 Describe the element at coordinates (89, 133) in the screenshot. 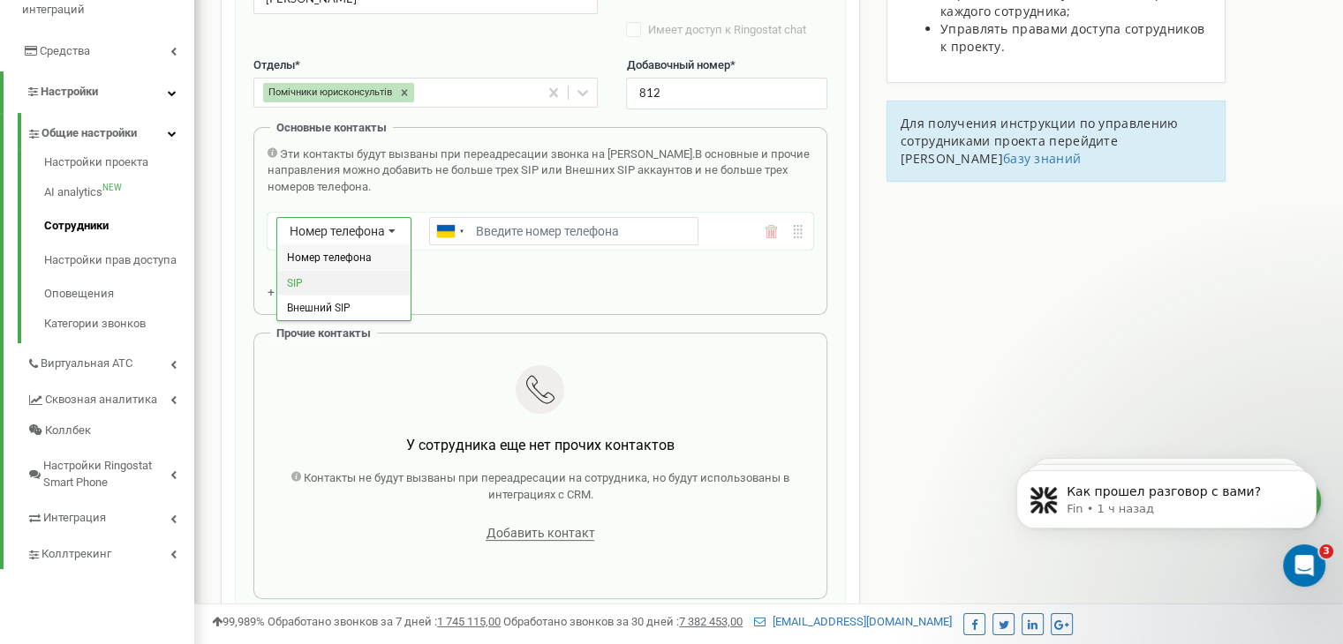

I see `span: Общие настройки` at that location.